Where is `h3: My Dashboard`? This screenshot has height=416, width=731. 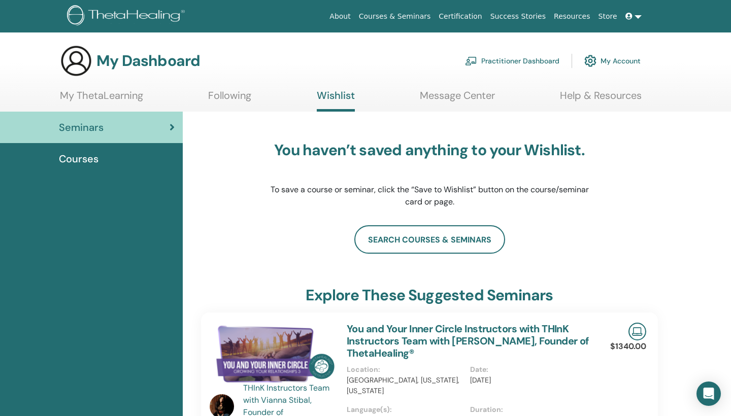
h3: My Dashboard is located at coordinates (148, 61).